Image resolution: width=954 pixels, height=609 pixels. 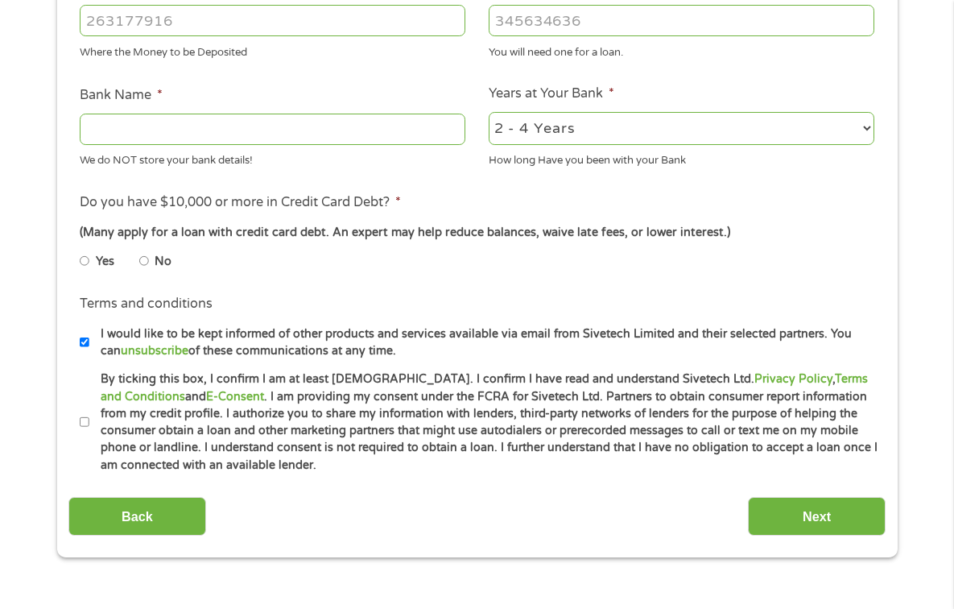 What do you see at coordinates (484, 342) in the screenshot?
I see `label: I would like to be kept informed of other products and services available via email from Sivetech...` at bounding box center [484, 342].